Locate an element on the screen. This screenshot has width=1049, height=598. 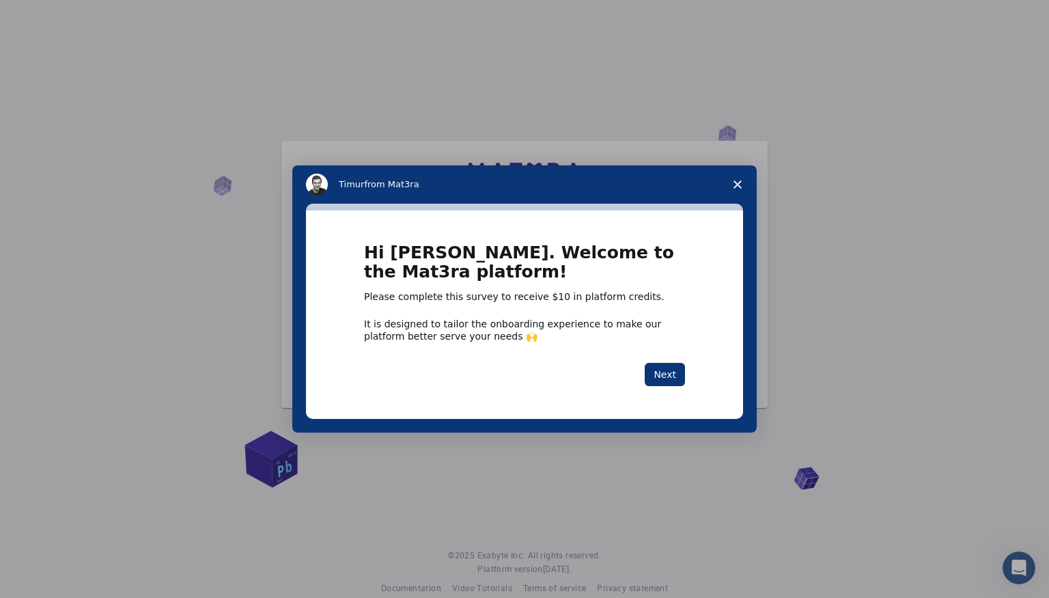
div: Please complete this survey to receive $10 in platform credits. is located at coordinates (525, 297).